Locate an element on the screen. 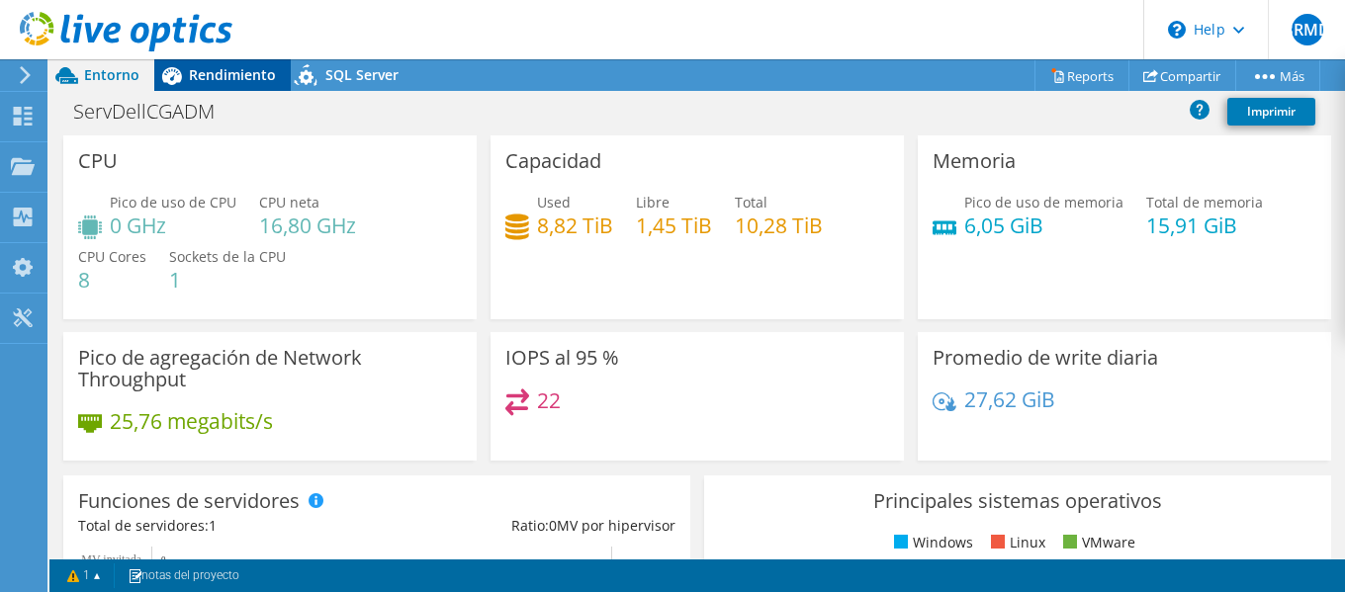 The width and height of the screenshot is (1345, 592). h4: 16,80 GHz is located at coordinates (307, 225).